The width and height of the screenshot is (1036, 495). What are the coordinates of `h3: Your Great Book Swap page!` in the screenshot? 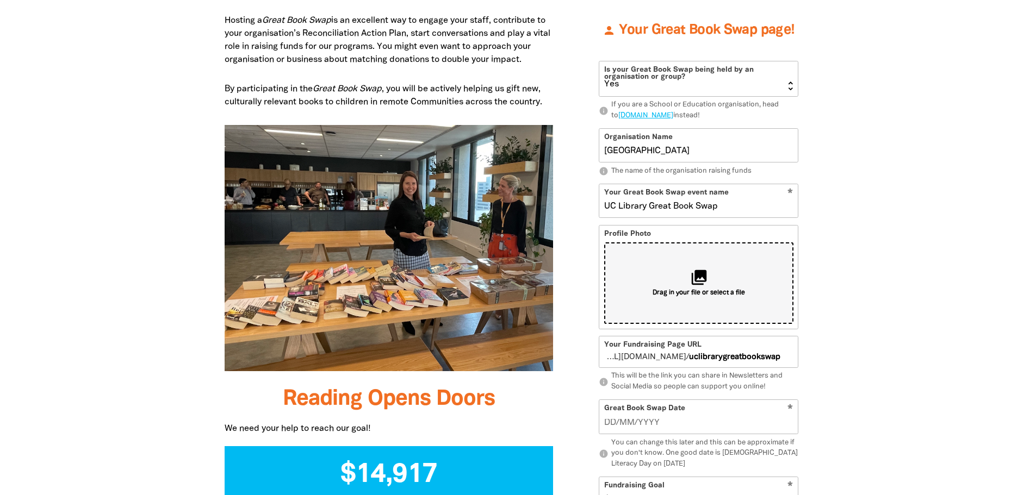 It's located at (698, 30).